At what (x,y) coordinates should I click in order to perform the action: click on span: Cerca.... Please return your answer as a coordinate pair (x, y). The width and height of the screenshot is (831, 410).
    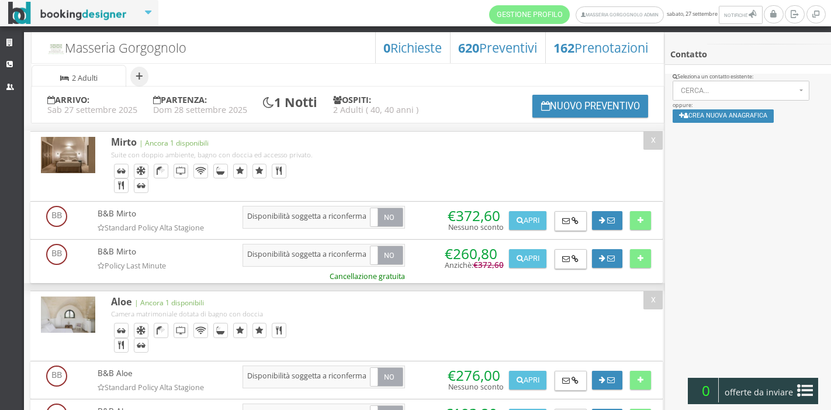
    Looking at the image, I should click on (738, 91).